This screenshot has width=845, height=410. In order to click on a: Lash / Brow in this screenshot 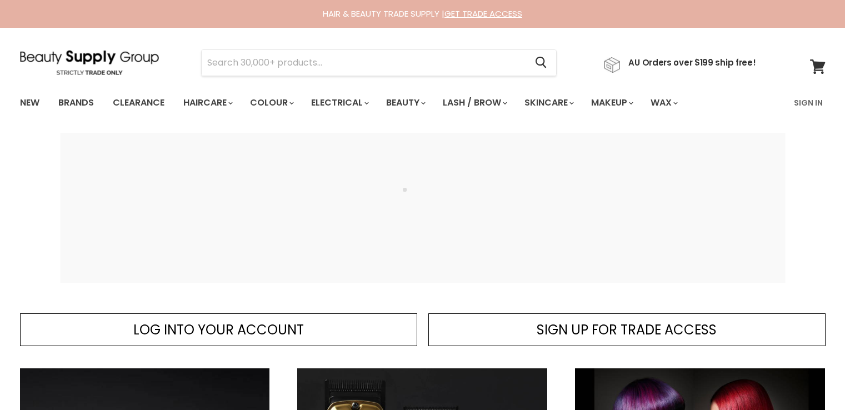, I will do `click(474, 103)`.